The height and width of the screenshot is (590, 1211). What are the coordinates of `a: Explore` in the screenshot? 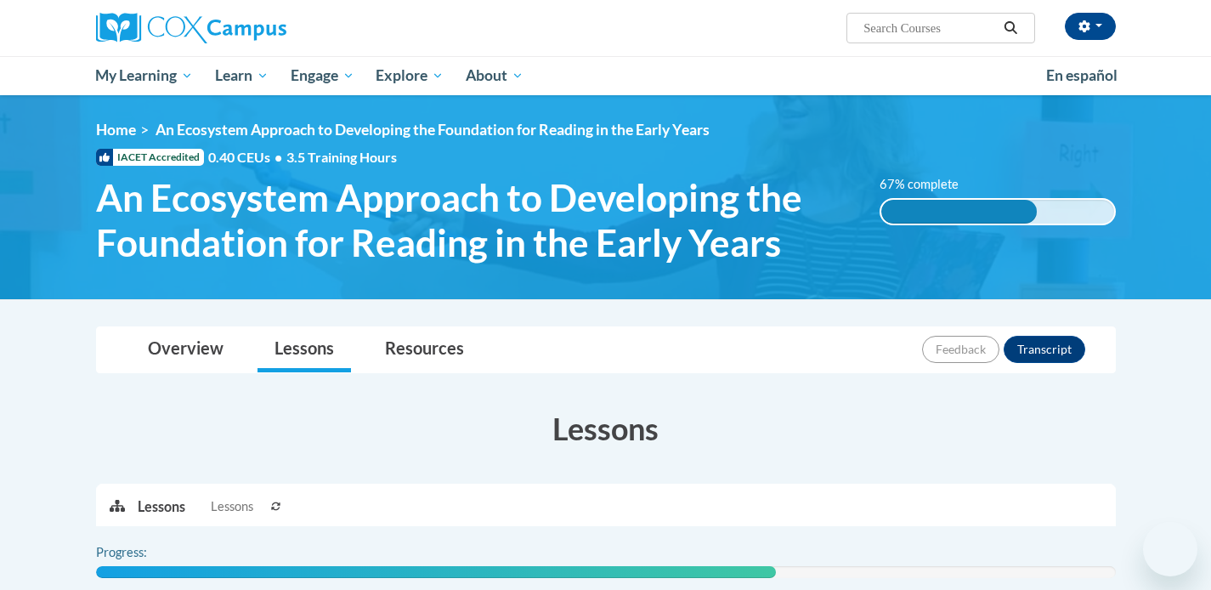 It's located at (409, 76).